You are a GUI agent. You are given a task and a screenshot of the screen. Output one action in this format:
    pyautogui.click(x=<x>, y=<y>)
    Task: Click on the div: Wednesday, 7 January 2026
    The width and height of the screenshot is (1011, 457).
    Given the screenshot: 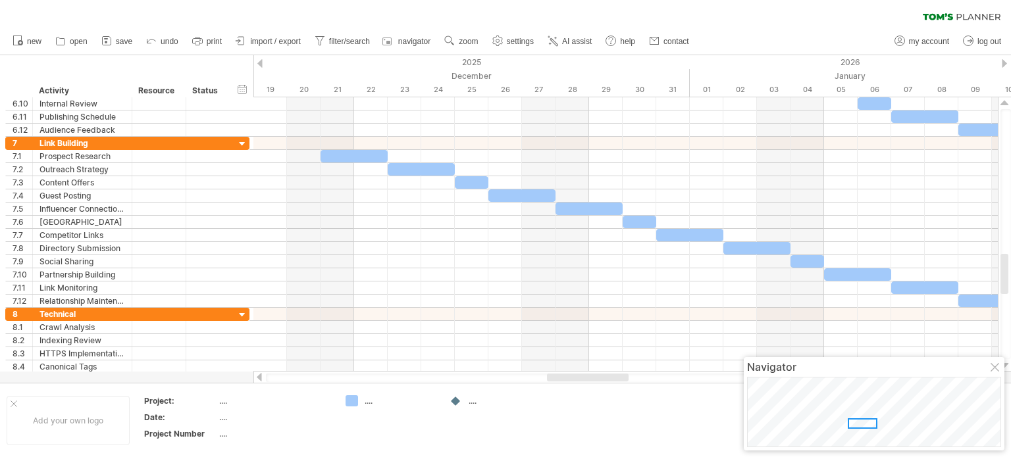 What is the action you would take?
    pyautogui.click(x=908, y=90)
    